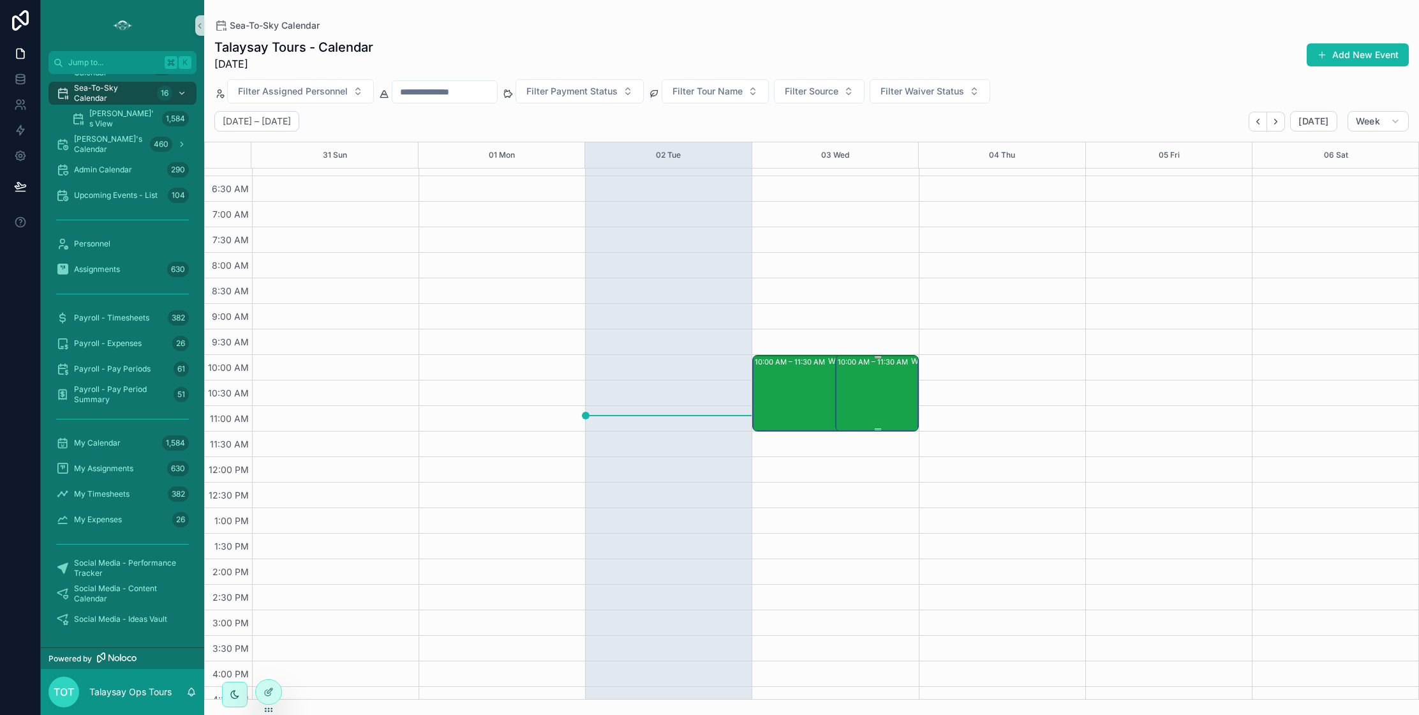 The image size is (1419, 715). What do you see at coordinates (123, 269) in the screenshot?
I see `a: Assignments630` at bounding box center [123, 269].